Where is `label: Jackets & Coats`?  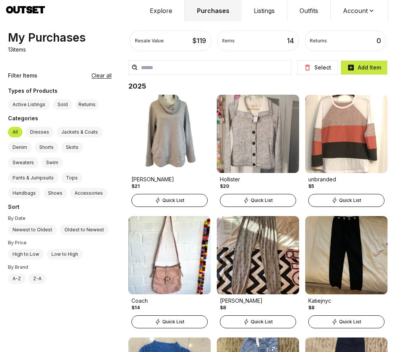
label: Jackets & Coats is located at coordinates (80, 132).